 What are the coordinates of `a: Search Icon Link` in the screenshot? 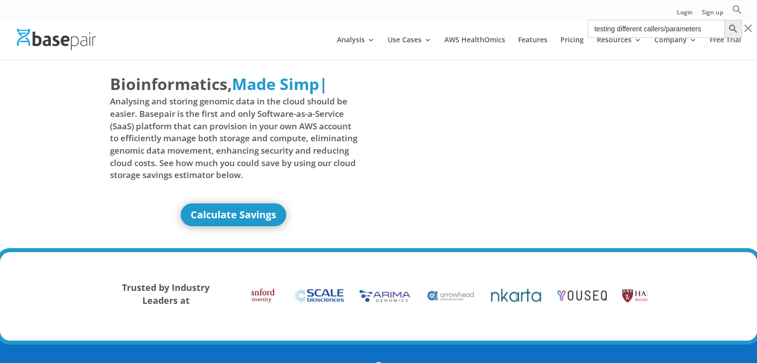 It's located at (737, 12).